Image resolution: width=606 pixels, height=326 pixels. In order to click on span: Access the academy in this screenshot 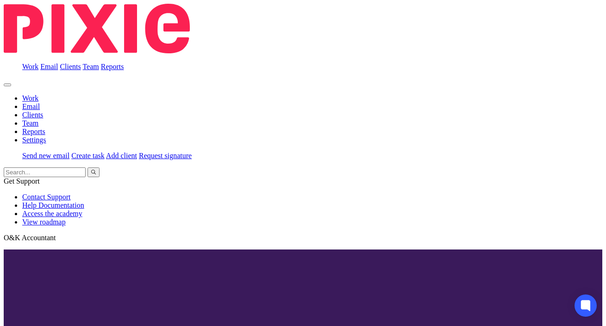, I will do `click(52, 213)`.